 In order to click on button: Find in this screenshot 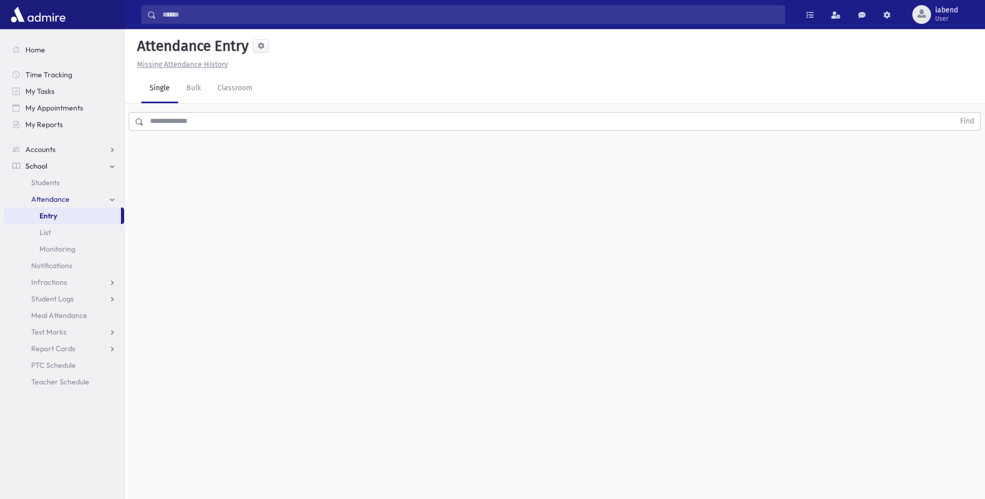, I will do `click(967, 121)`.